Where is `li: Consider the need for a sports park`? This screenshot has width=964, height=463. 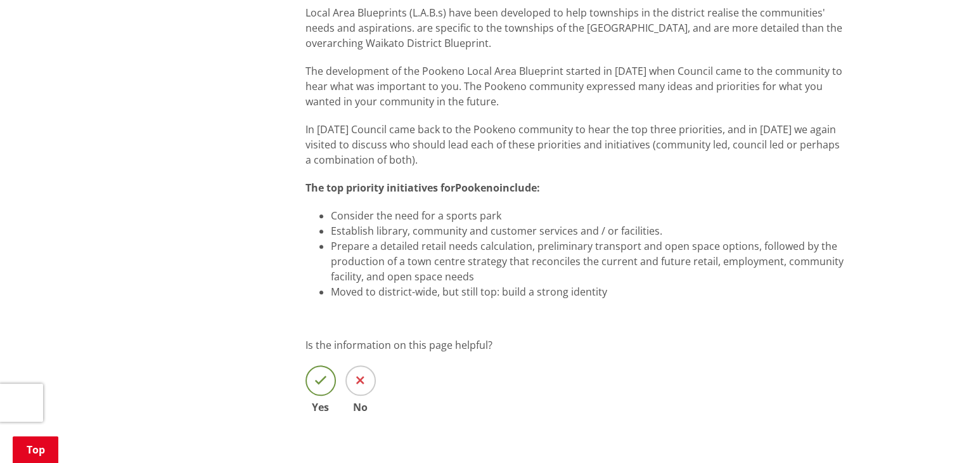 li: Consider the need for a sports park is located at coordinates (588, 216).